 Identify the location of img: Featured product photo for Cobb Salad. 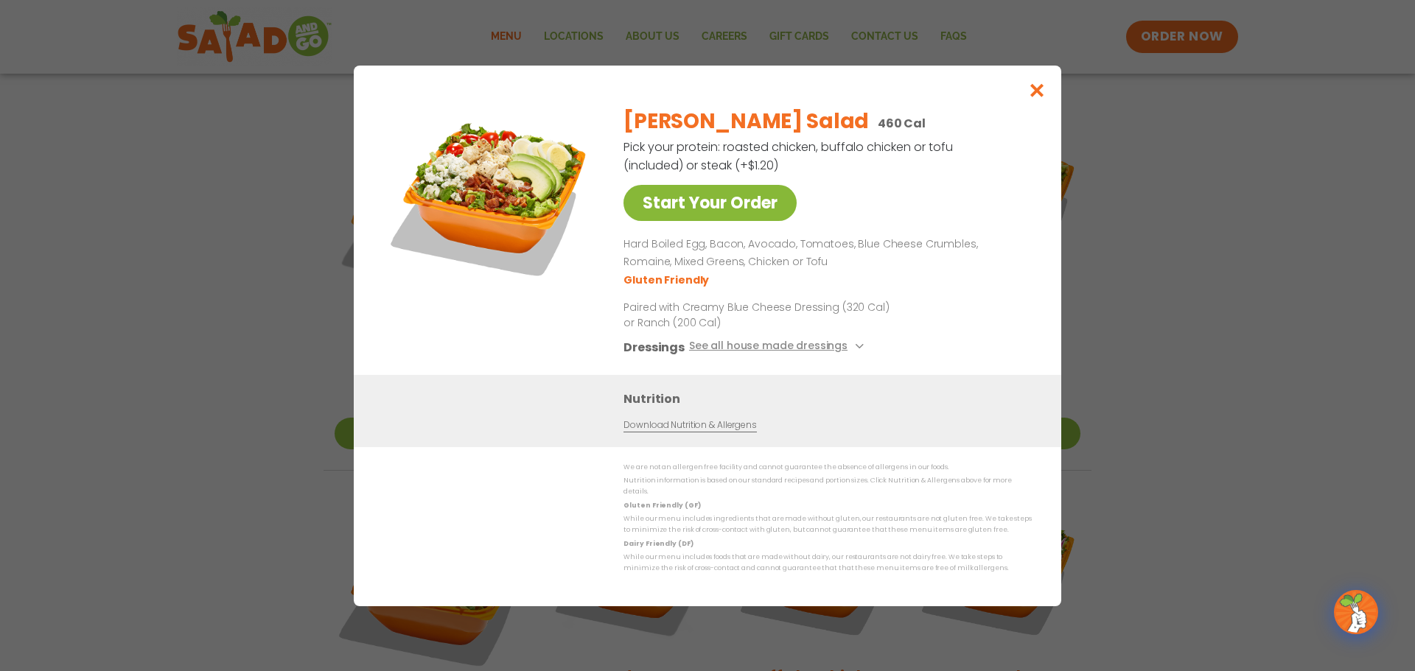
(490, 198).